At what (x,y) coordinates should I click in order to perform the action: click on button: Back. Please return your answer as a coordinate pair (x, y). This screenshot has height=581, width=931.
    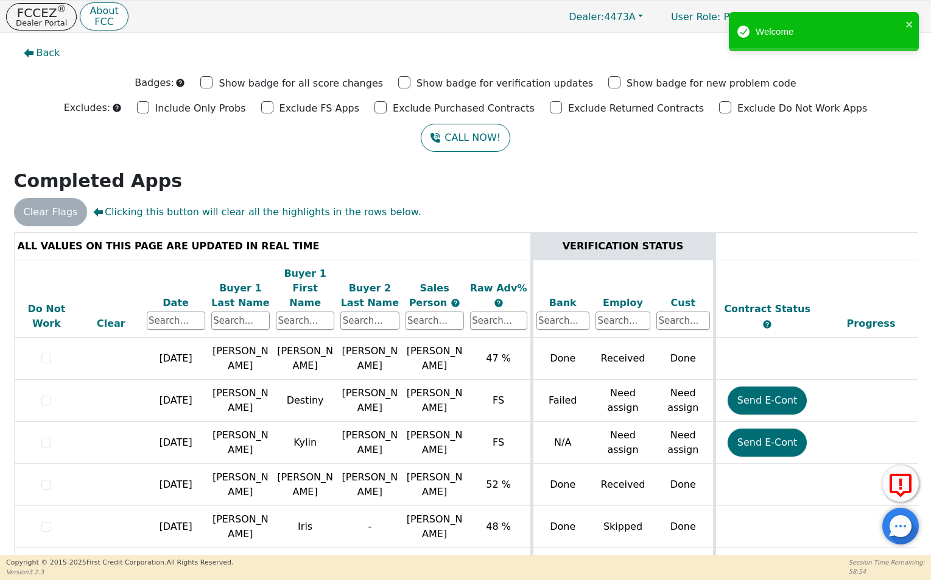
    Looking at the image, I should click on (42, 53).